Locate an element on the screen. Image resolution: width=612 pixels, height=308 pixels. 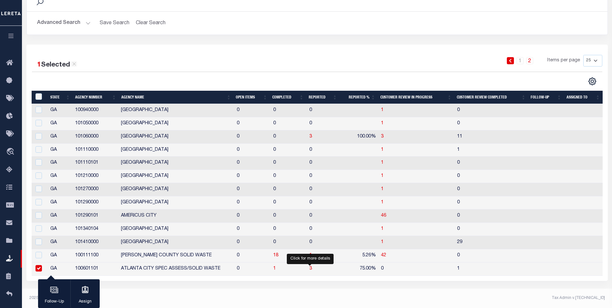
th: Agency Name: activate to sort column ascending is located at coordinates (176, 97).